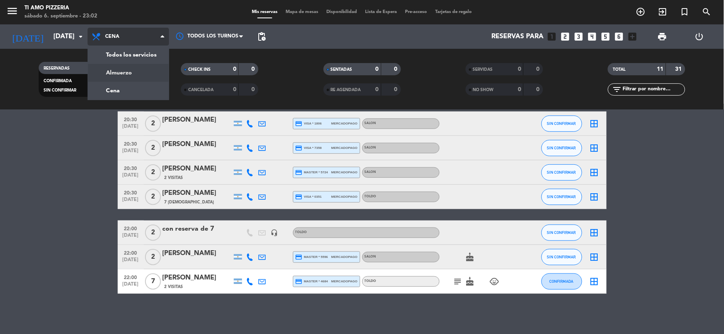 The image size is (724, 334). Describe the element at coordinates (679, 69) in the screenshot. I see `strong: 31` at that location.